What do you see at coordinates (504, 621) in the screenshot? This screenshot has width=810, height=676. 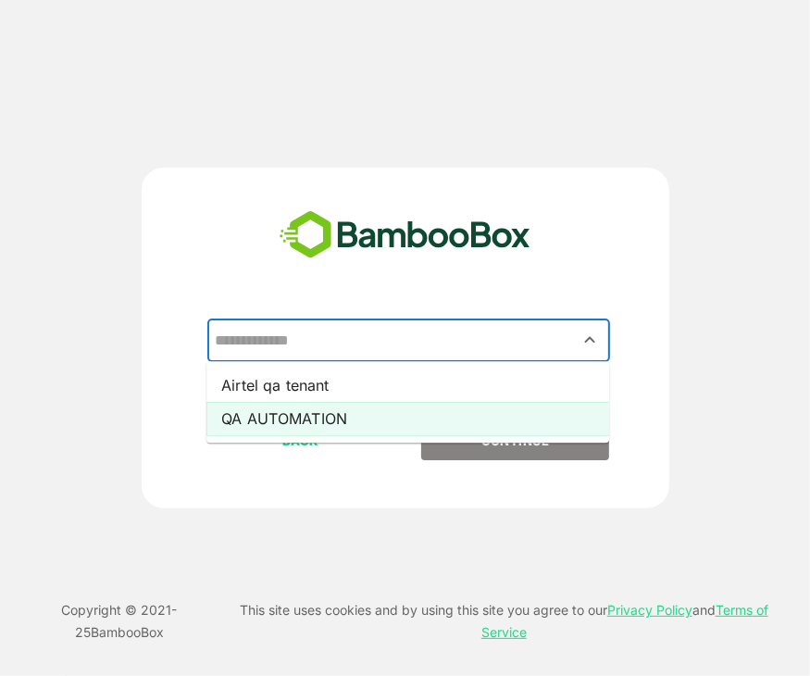 I see `p: This site uses cookies and by using this site you agree to our and` at bounding box center [504, 621].